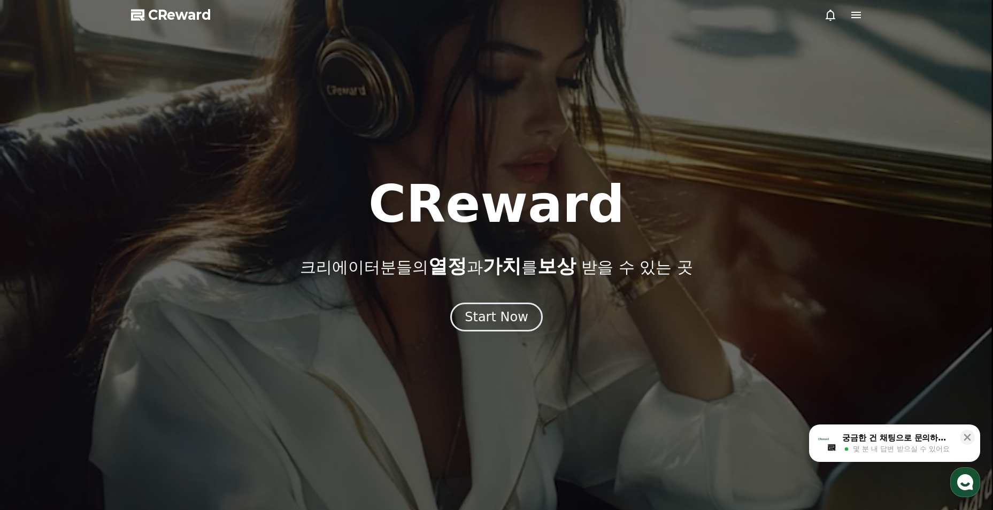 This screenshot has height=510, width=993. I want to click on span: 가치, so click(502, 266).